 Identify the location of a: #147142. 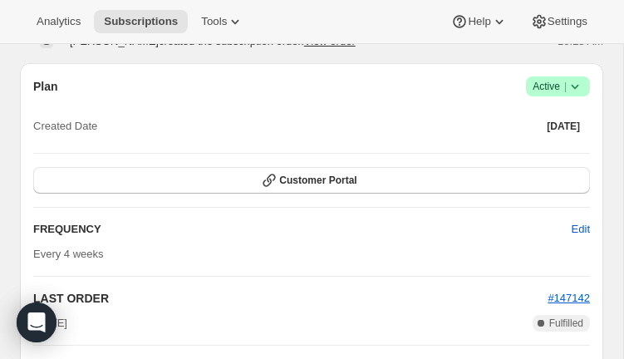
(569, 298).